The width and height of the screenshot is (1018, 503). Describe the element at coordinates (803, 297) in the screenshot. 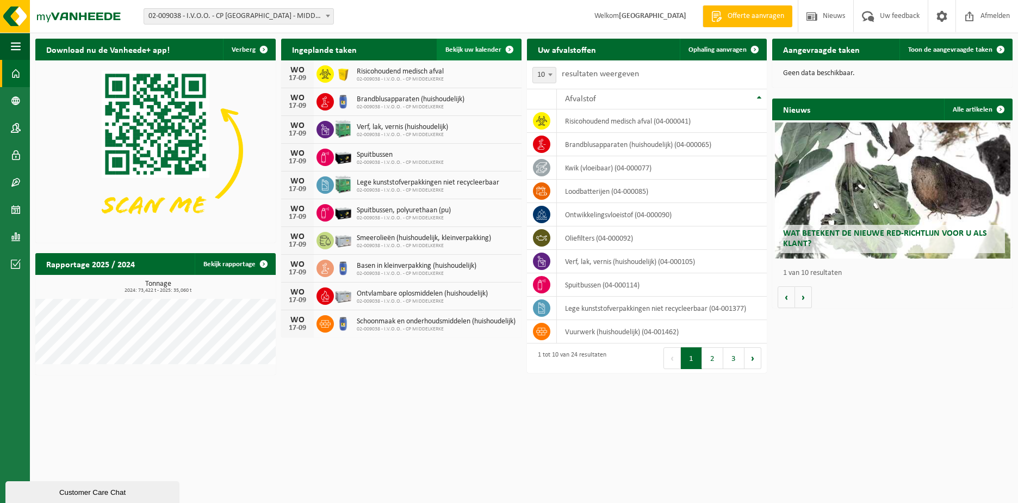

I see `button: Volgende` at that location.